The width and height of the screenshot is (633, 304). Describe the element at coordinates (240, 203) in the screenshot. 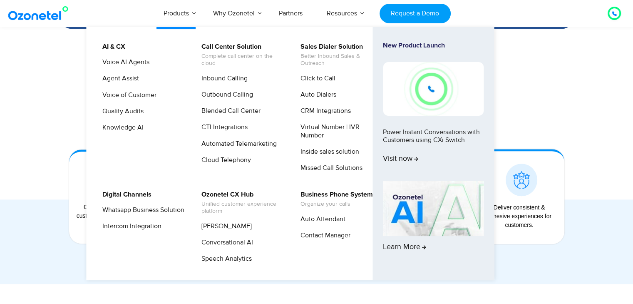

I see `a: Ozonetel CX HubUnified customer experience platform` at that location.